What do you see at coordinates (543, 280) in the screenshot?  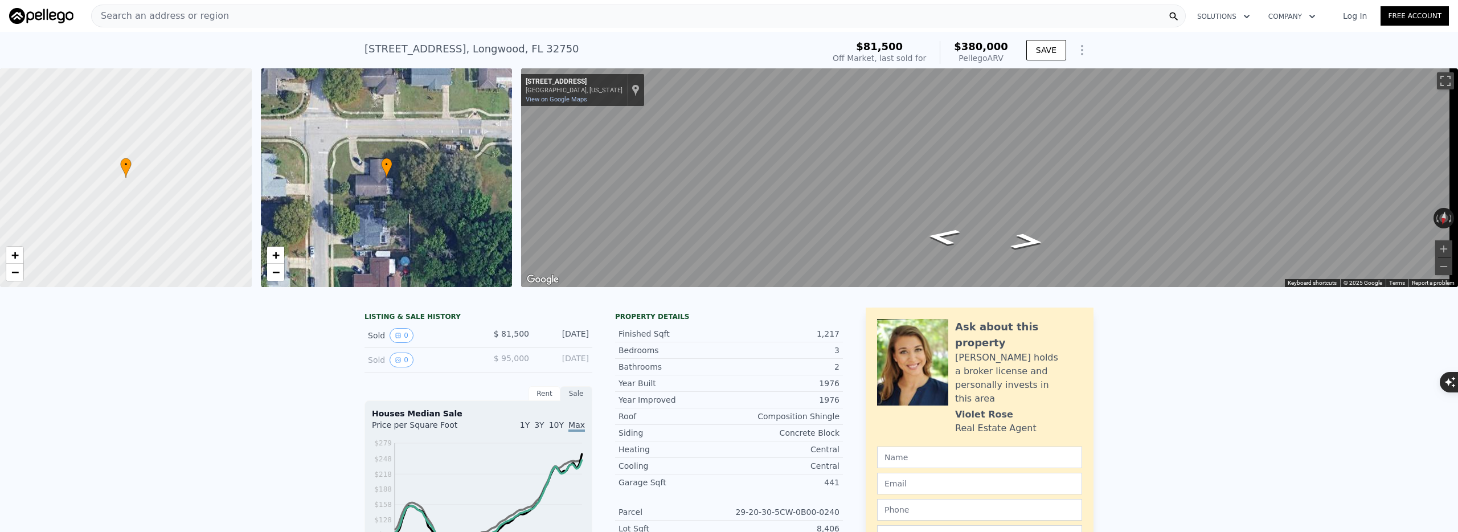 I see `img: Google` at bounding box center [543, 280].